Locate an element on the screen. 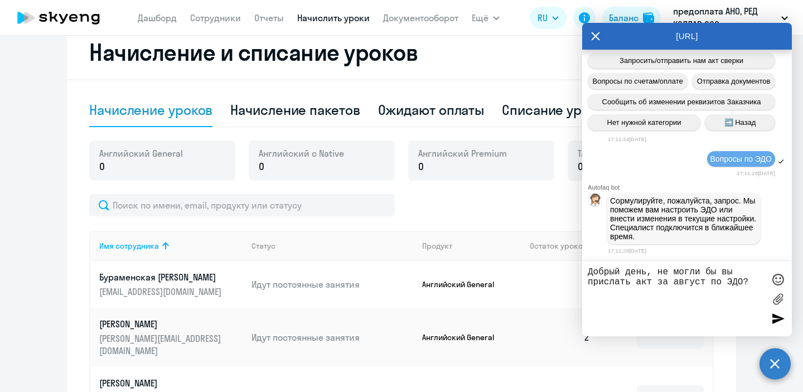 This screenshot has height=392, width=803. img: balance is located at coordinates (649, 18).